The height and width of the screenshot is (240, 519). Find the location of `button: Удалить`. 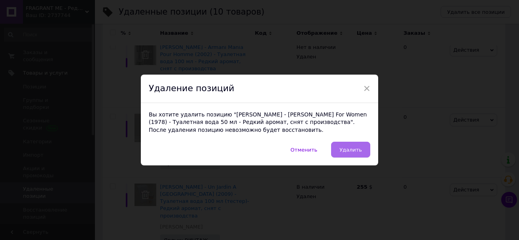

button: Удалить is located at coordinates (350, 150).